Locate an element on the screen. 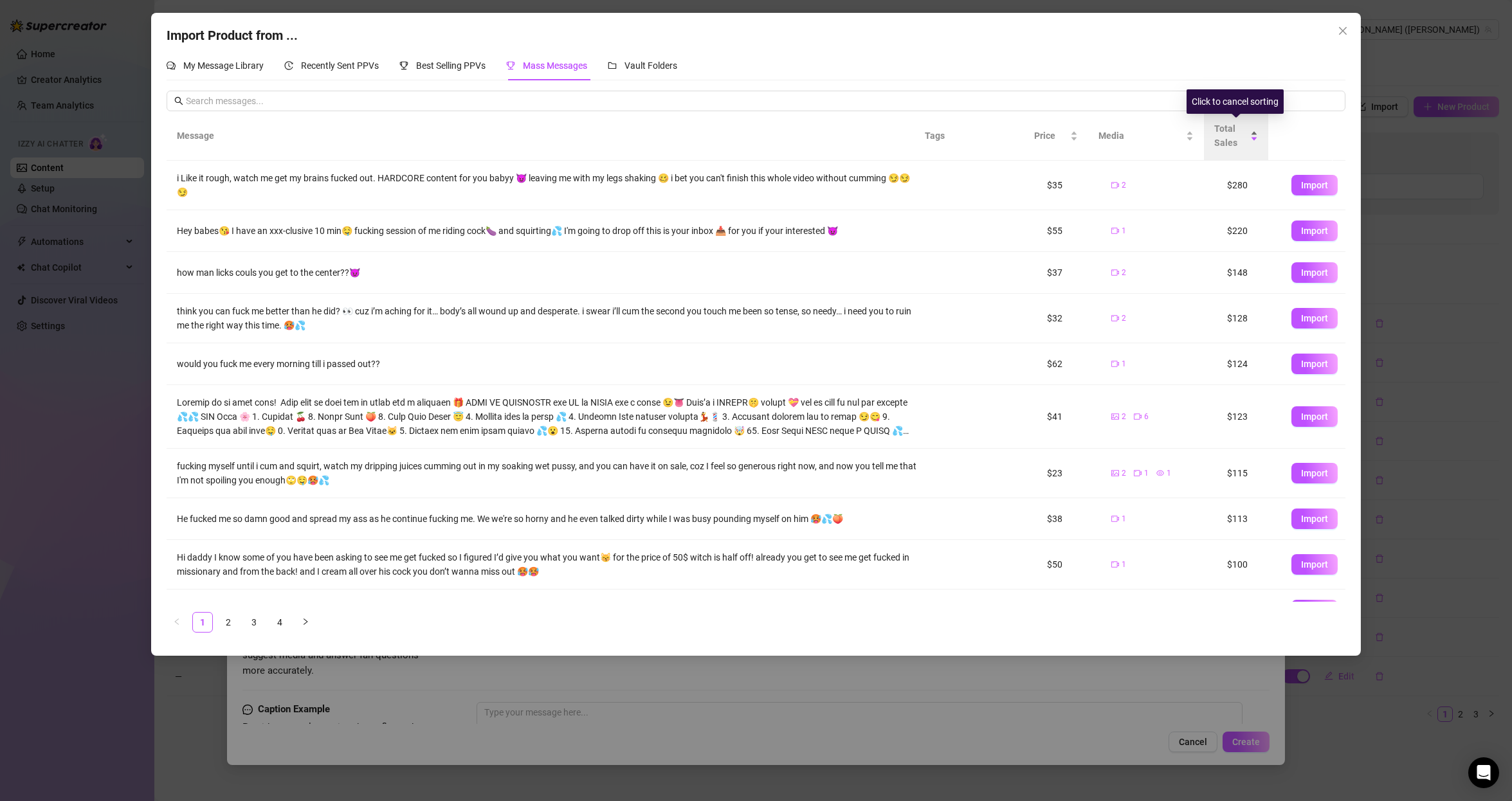  span: Import Product from ... is located at coordinates (232, 35).